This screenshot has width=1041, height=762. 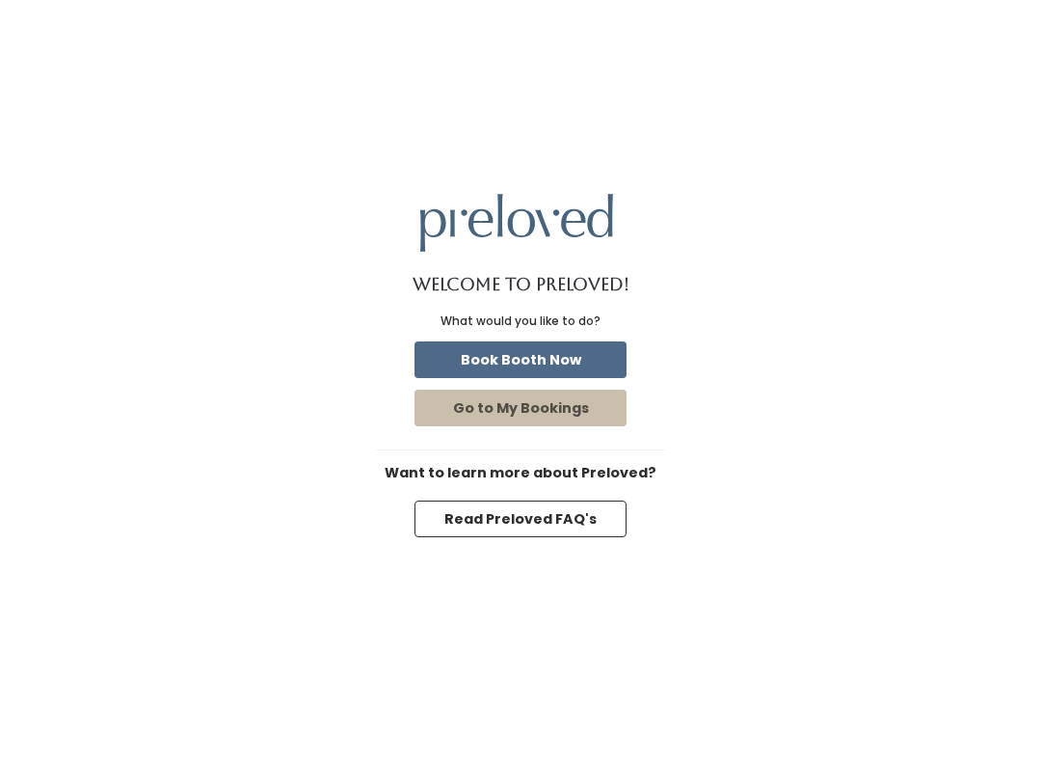 What do you see at coordinates (517, 222) in the screenshot?
I see `img: preloved logo` at bounding box center [517, 222].